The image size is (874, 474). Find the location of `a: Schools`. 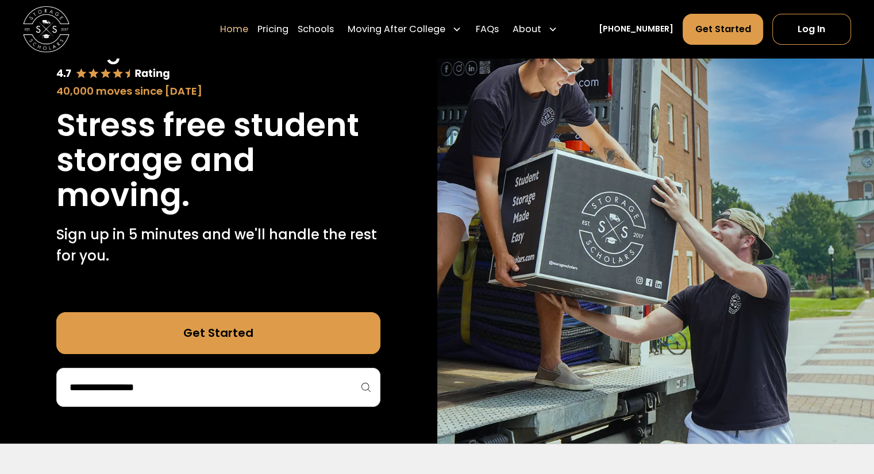

a: Schools is located at coordinates (315, 29).